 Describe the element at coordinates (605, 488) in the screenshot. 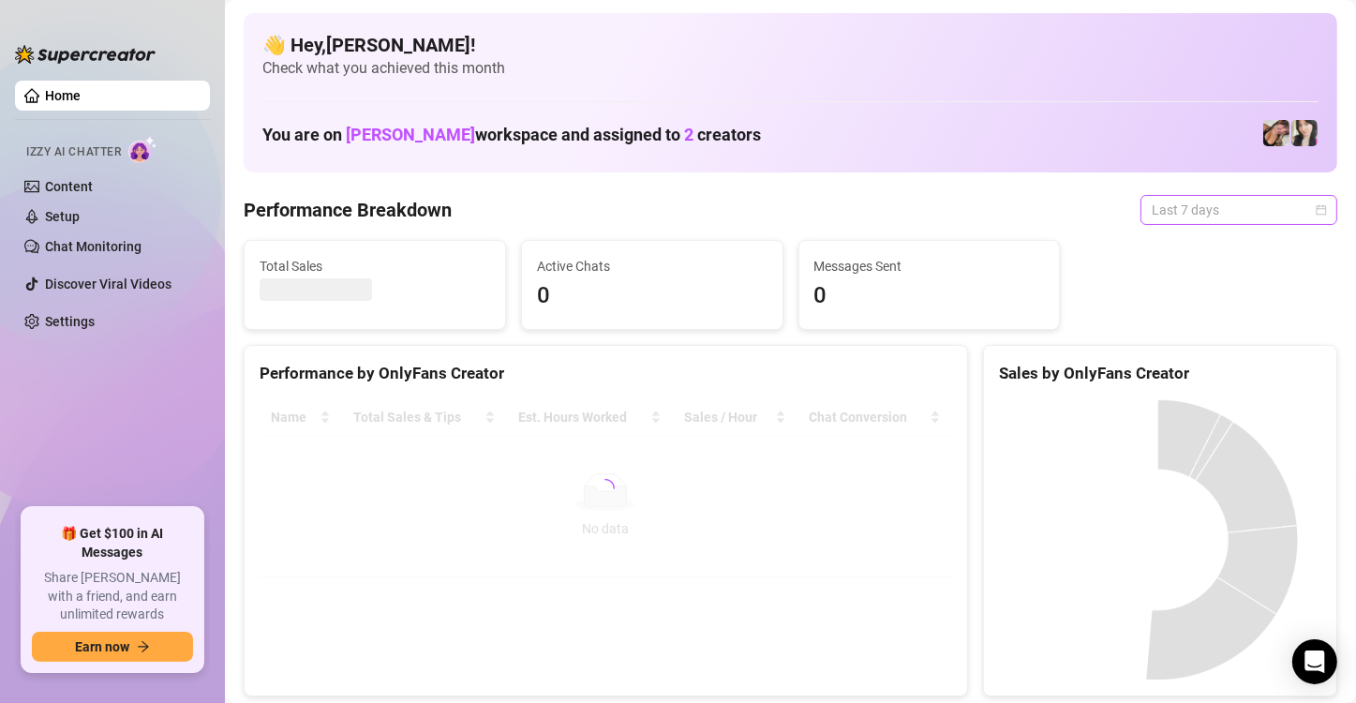

I see `span: loading` at that location.